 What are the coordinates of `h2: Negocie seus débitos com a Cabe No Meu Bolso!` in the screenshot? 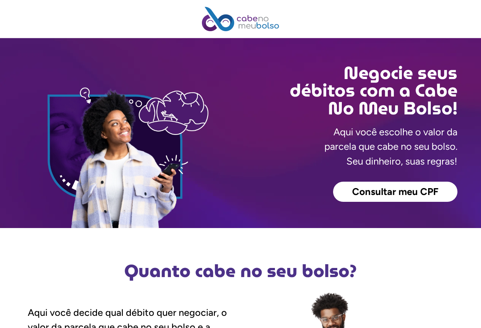 It's located at (349, 90).